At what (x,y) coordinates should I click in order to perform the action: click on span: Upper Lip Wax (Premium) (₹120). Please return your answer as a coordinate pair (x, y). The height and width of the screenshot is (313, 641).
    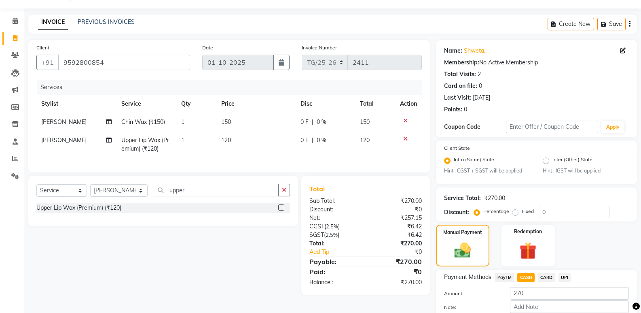
    Looking at the image, I should click on (145, 144).